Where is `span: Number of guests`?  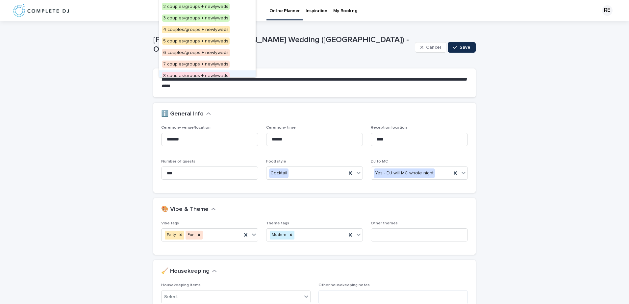 span: Number of guests is located at coordinates (178, 161).